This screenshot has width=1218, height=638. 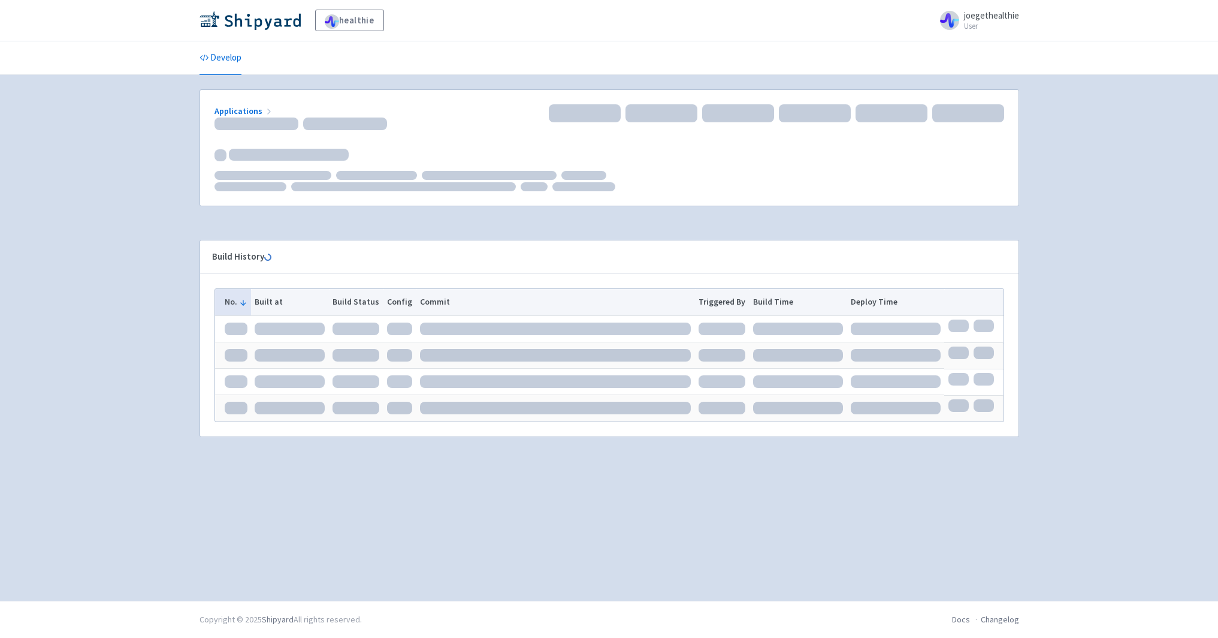 What do you see at coordinates (961, 619) in the screenshot?
I see `a: Docs` at bounding box center [961, 619].